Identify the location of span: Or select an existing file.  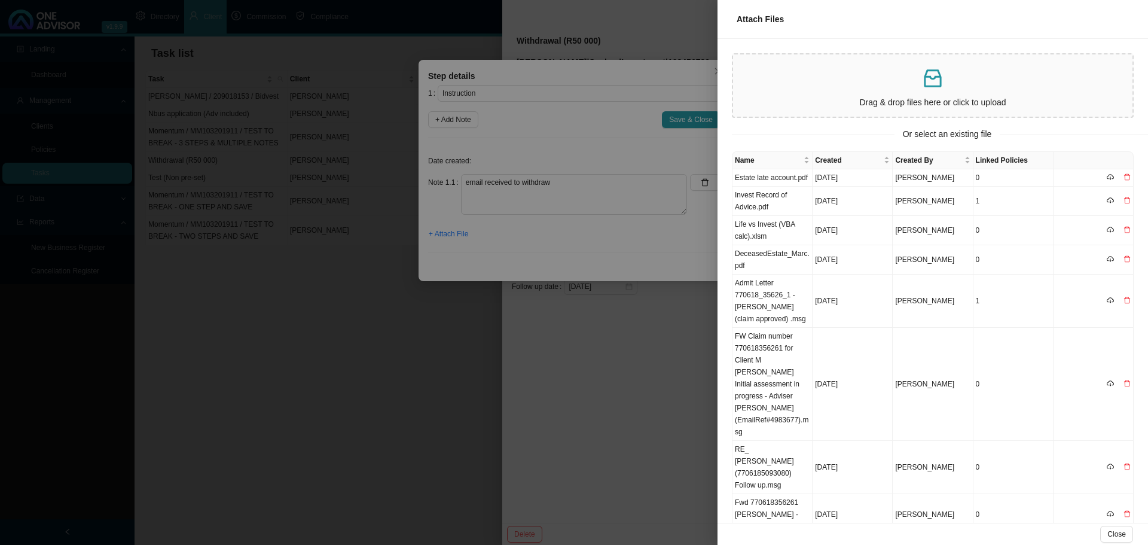
(947, 134).